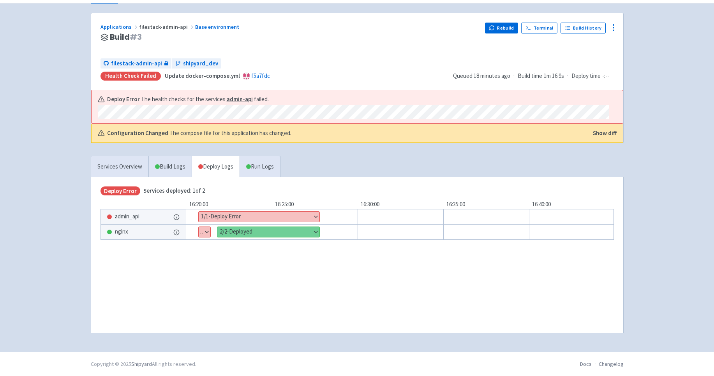  What do you see at coordinates (141, 364) in the screenshot?
I see `a: Shipyard` at bounding box center [141, 364].